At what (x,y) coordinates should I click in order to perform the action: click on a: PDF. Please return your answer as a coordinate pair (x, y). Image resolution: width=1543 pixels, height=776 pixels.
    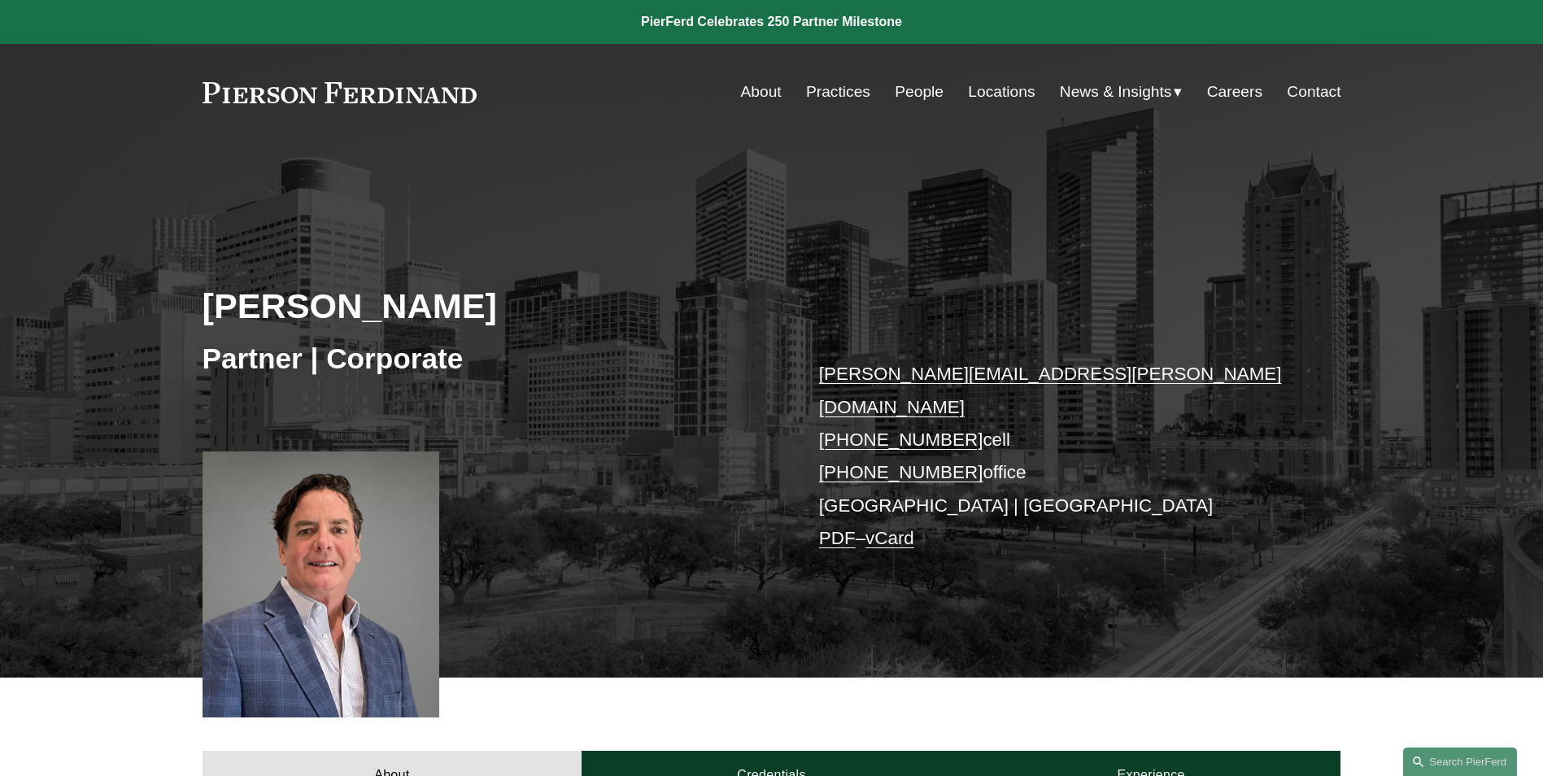
    Looking at the image, I should click on (837, 538).